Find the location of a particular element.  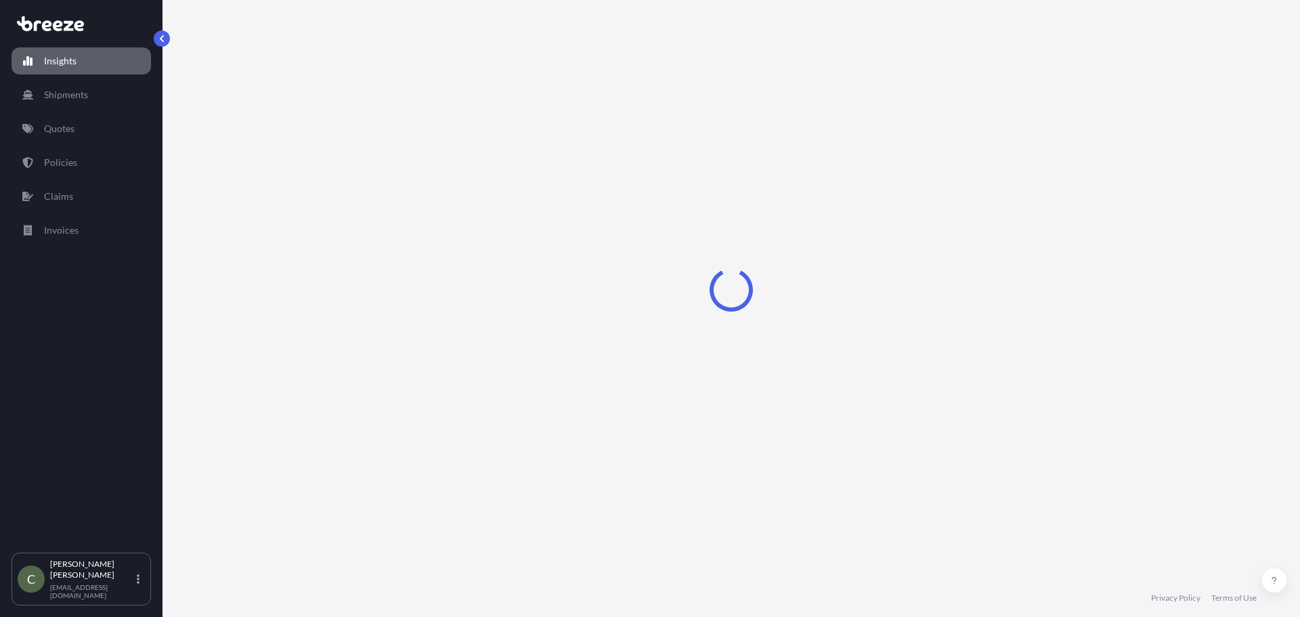

p: Invoices is located at coordinates (61, 230).